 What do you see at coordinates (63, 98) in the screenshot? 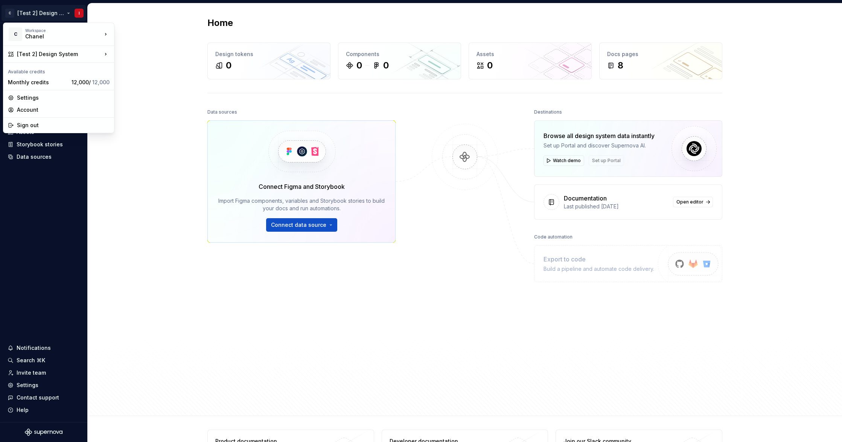
I see `div: Settings` at bounding box center [63, 98].